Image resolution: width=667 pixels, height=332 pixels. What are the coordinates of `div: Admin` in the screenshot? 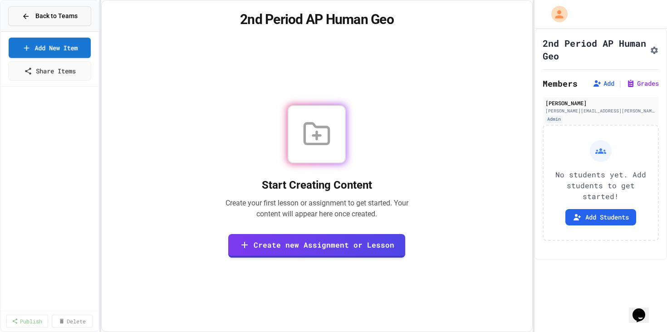 It's located at (554, 119).